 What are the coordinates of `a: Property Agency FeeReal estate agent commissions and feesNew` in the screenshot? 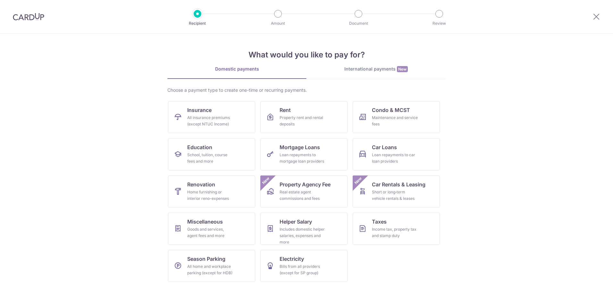 It's located at (304, 191).